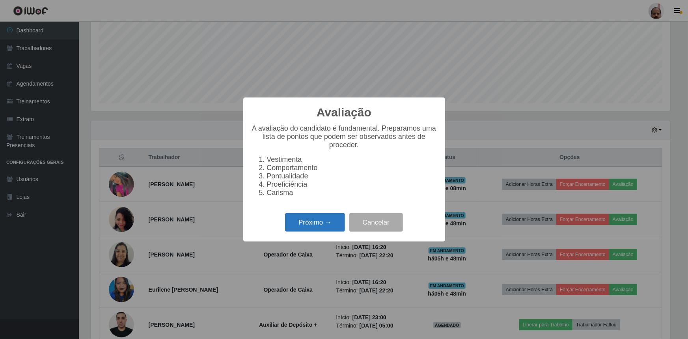  Describe the element at coordinates (344, 112) in the screenshot. I see `h2: Avaliação` at that location.